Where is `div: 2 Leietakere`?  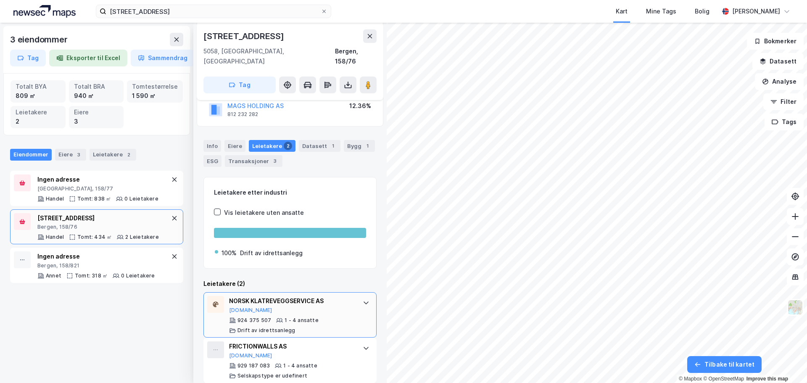 div: 2 Leietakere is located at coordinates (142, 237).